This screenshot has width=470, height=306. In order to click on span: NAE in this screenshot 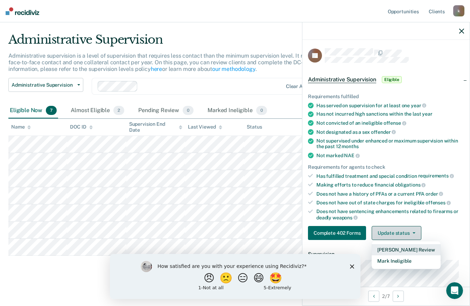, I will do `click(351, 156)`.